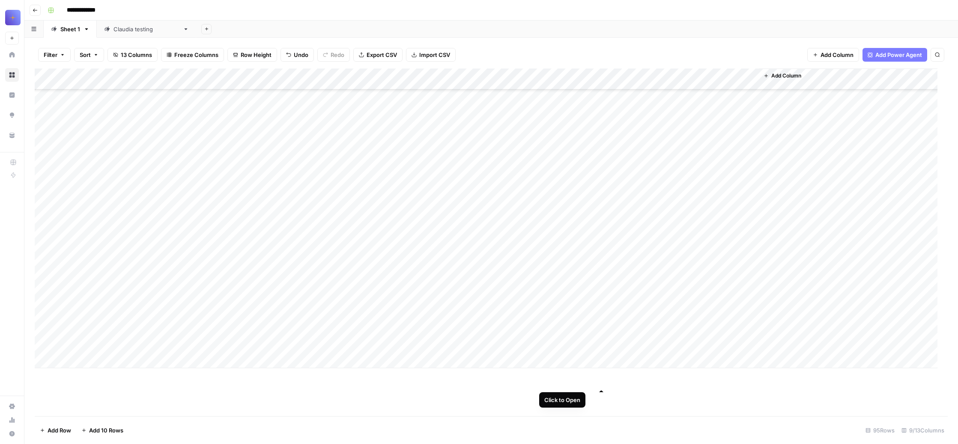 The height and width of the screenshot is (444, 958). What do you see at coordinates (252, 55) in the screenshot?
I see `button: Row Height` at bounding box center [252, 55].